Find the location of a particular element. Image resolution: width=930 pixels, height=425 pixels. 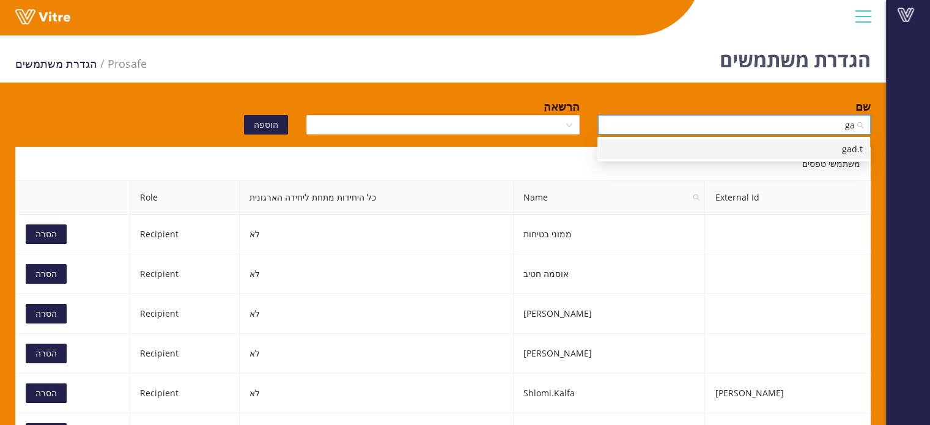

span: 319 is located at coordinates (127, 64).